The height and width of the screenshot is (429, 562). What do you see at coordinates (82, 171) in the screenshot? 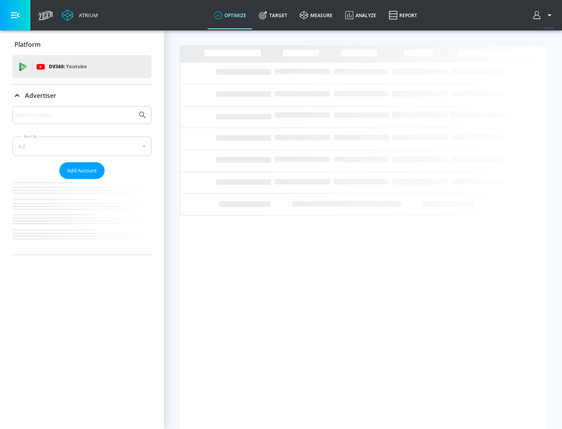
I see `span: Add Account` at bounding box center [82, 171].